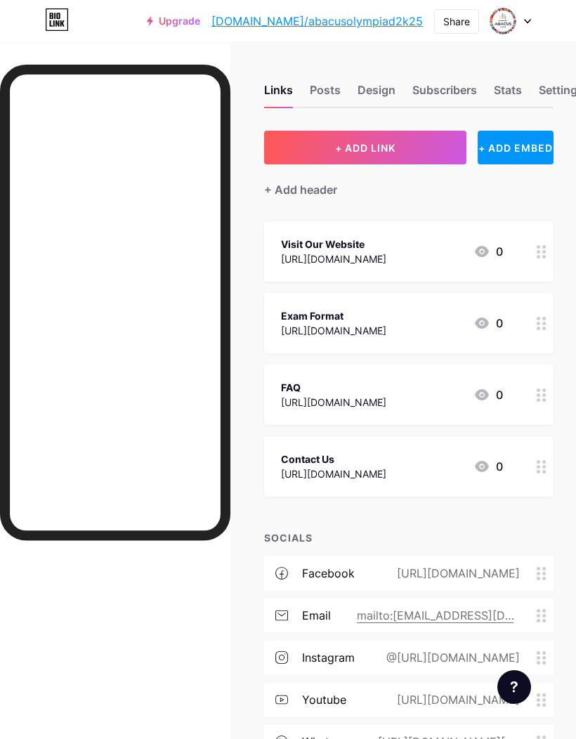 The image size is (576, 739). I want to click on div: email, so click(316, 616).